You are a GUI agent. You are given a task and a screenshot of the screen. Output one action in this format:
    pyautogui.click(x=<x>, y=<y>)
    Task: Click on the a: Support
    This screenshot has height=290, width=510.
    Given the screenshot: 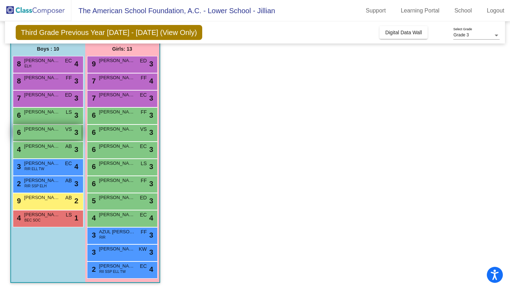 What is the action you would take?
    pyautogui.click(x=376, y=11)
    